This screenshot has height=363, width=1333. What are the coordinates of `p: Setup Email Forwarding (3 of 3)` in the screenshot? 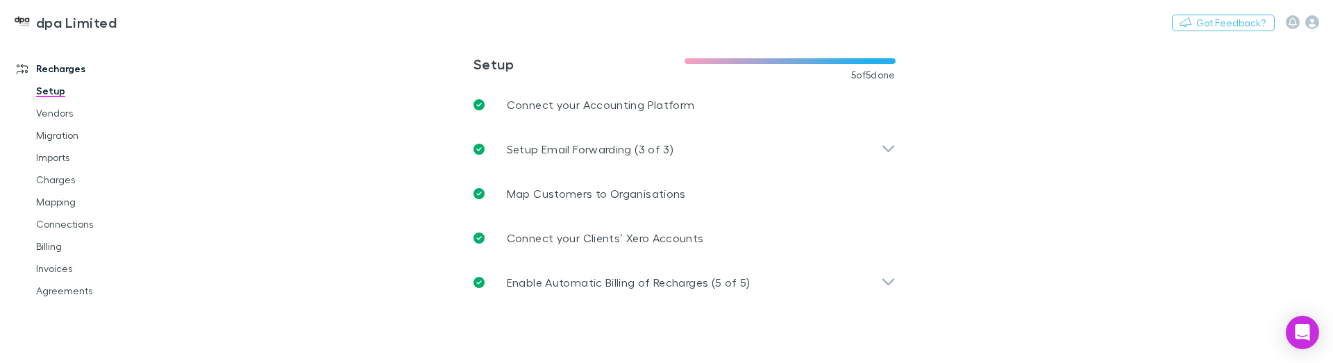 It's located at (590, 149).